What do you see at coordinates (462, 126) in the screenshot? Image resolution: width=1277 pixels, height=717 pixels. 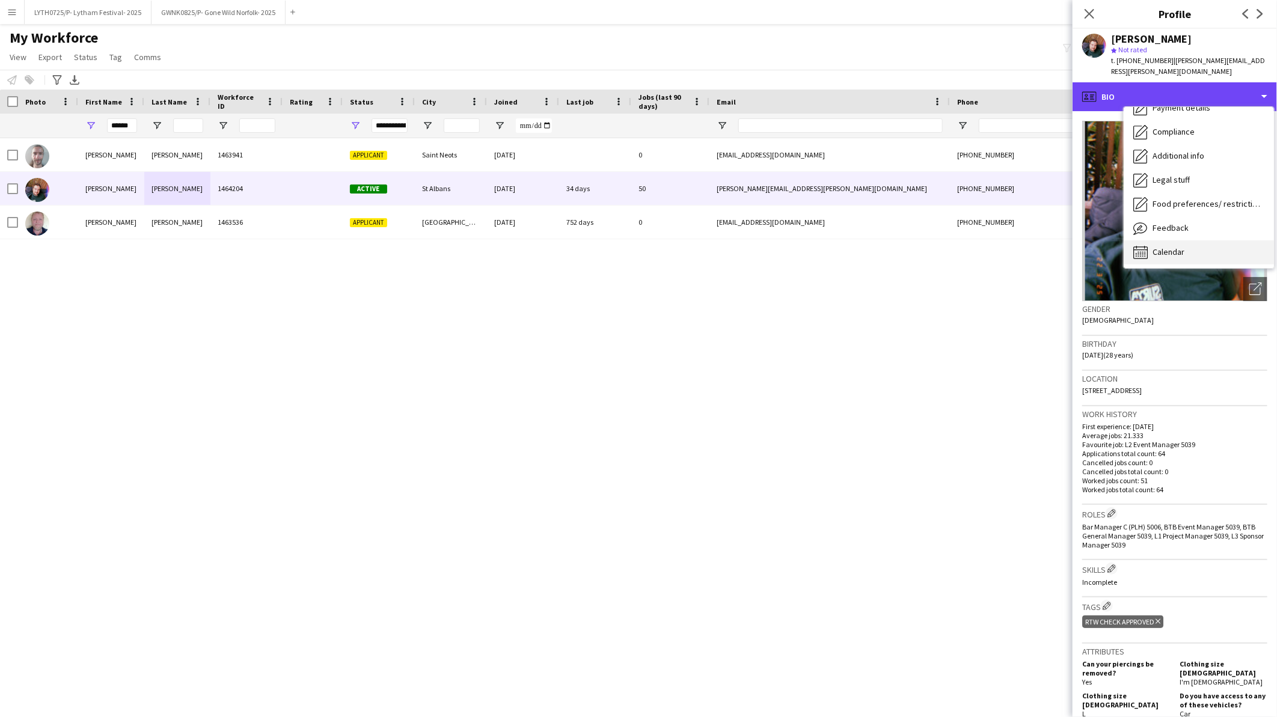 I see `input: City Filter Input` at bounding box center [462, 126].